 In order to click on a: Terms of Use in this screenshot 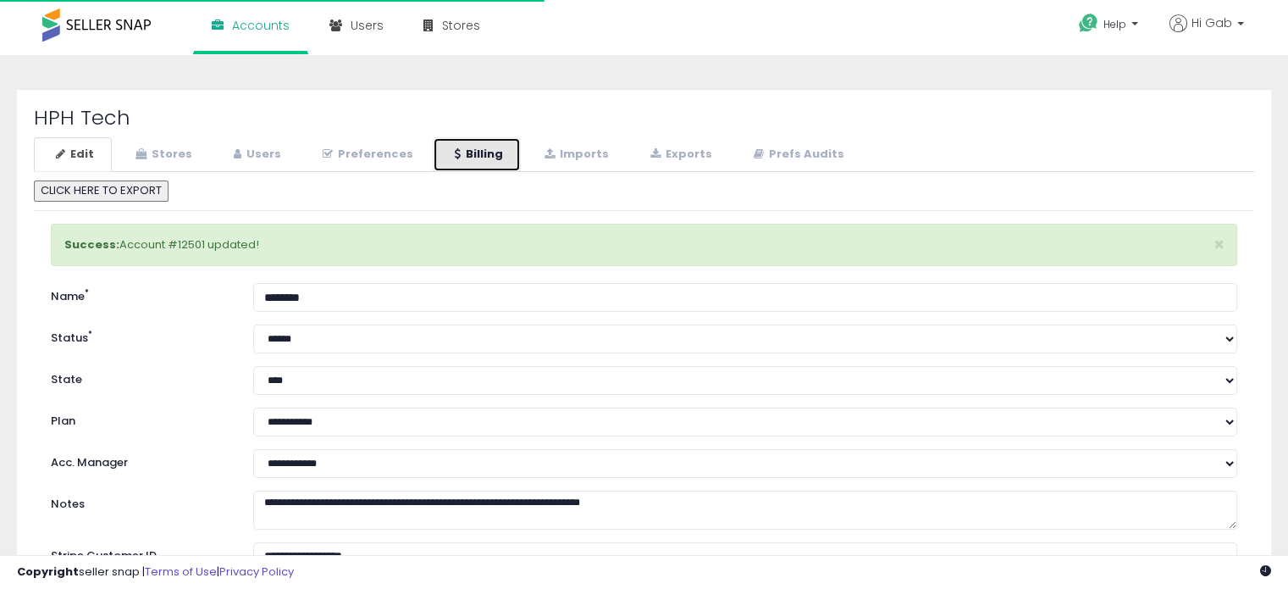, I will do `click(180, 571)`.